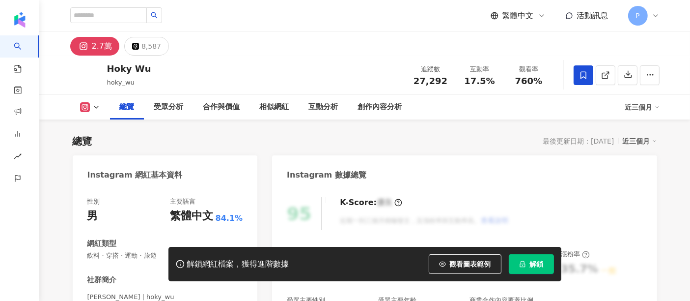  Describe the element at coordinates (169, 107) in the screenshot. I see `div: 受眾分析` at that location.